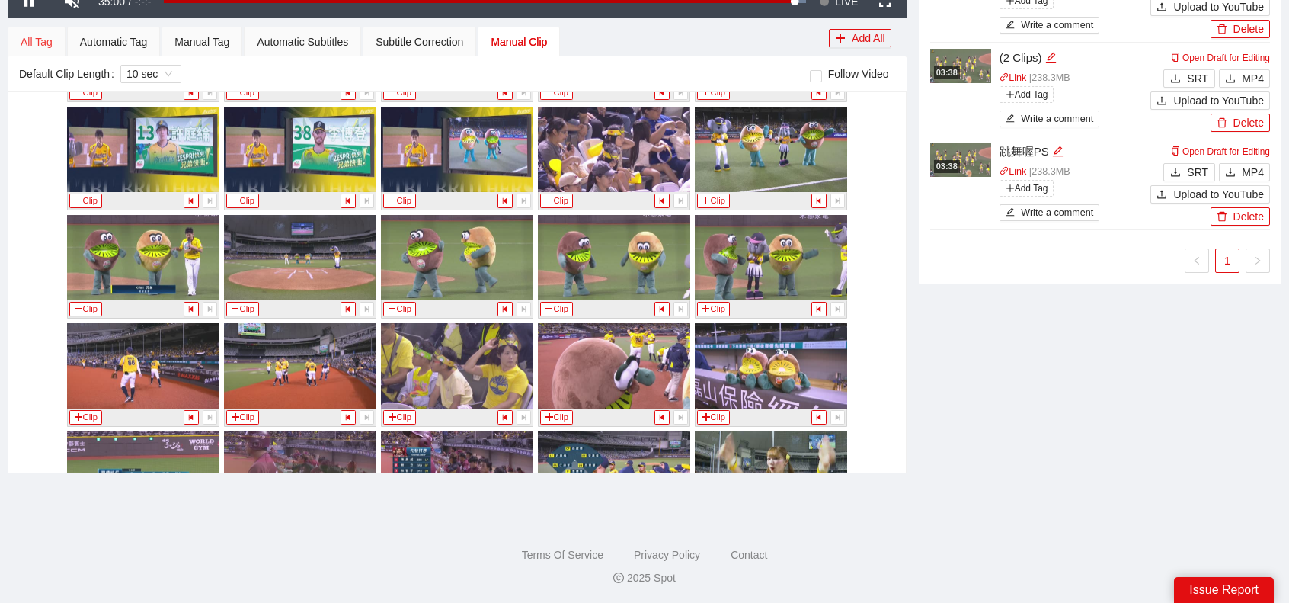 This screenshot has width=1289, height=603. What do you see at coordinates (1004, 171) in the screenshot?
I see `span: link` at bounding box center [1004, 171].